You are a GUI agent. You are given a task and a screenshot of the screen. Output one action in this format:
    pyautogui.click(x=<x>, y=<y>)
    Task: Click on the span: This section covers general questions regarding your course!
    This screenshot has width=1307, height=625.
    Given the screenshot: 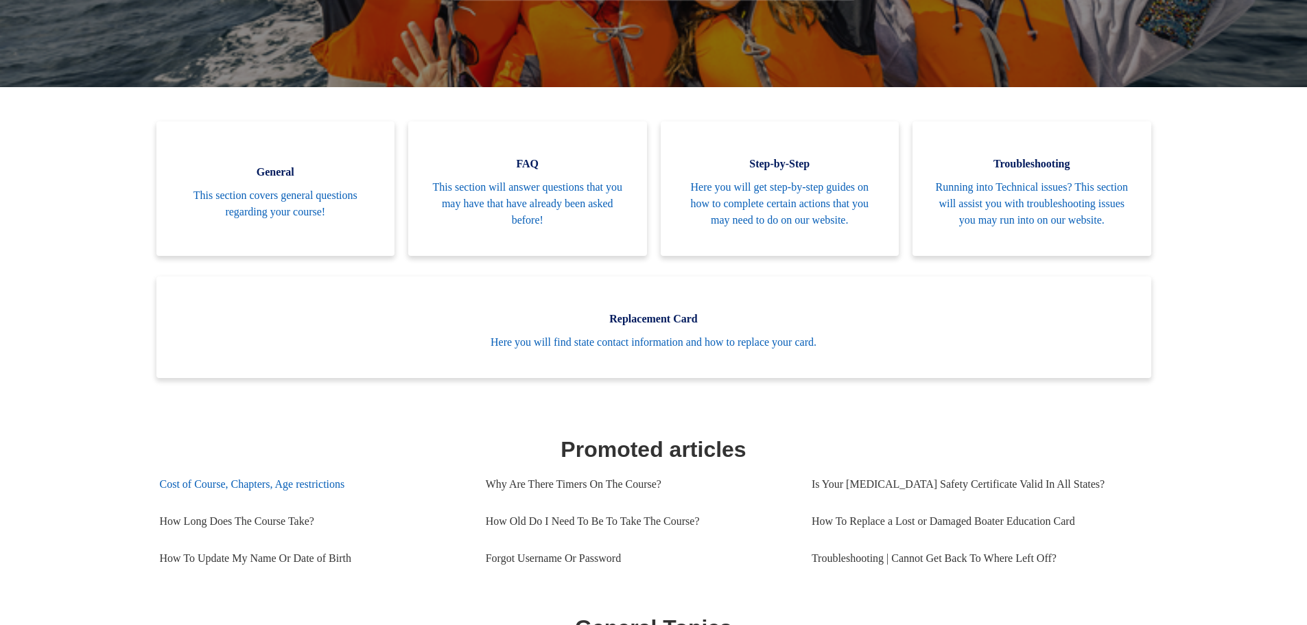 What is the action you would take?
    pyautogui.click(x=276, y=204)
    